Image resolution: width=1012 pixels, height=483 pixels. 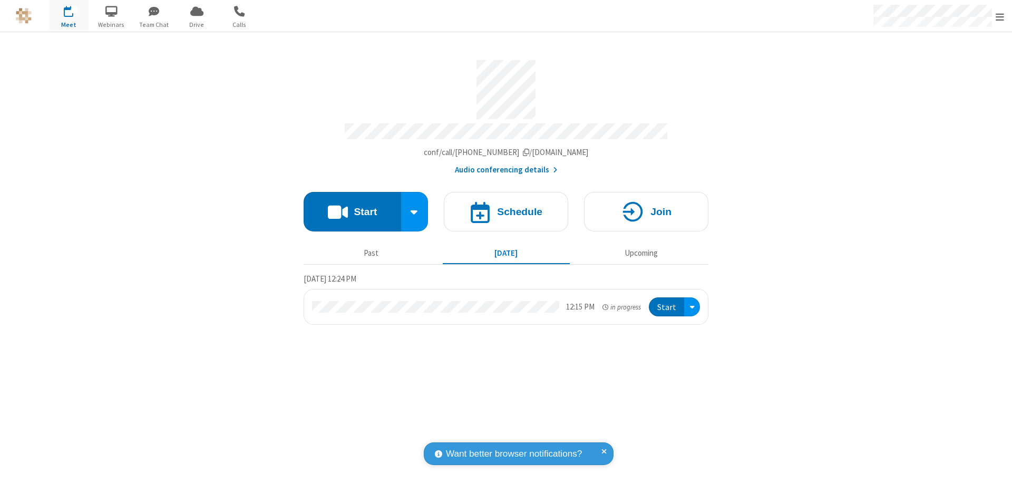 I want to click on img: QA Selenium DO NOT DELETE OR CHANGE, so click(x=24, y=16).